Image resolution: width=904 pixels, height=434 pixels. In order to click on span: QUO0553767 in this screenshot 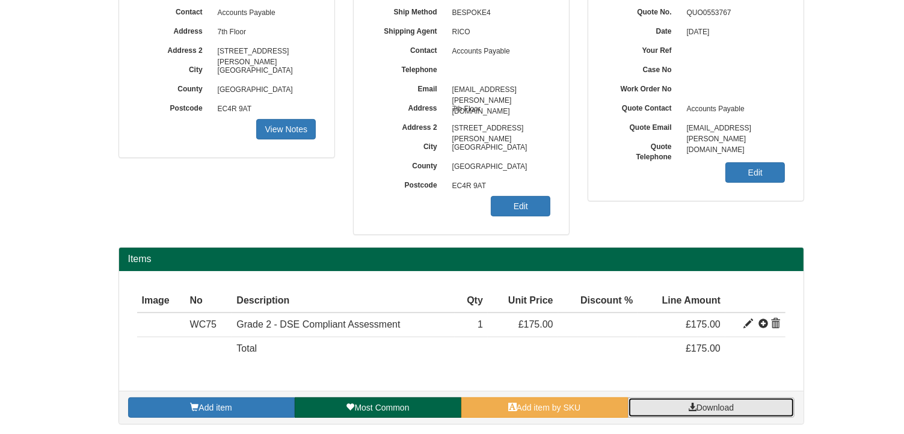, I will do `click(733, 13)`.